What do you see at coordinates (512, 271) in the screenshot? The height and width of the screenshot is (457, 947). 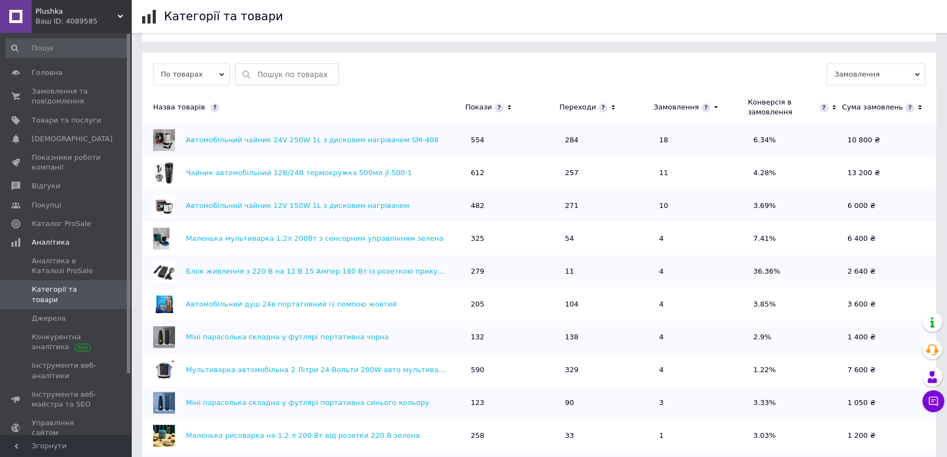 I see `td: 279` at bounding box center [512, 271].